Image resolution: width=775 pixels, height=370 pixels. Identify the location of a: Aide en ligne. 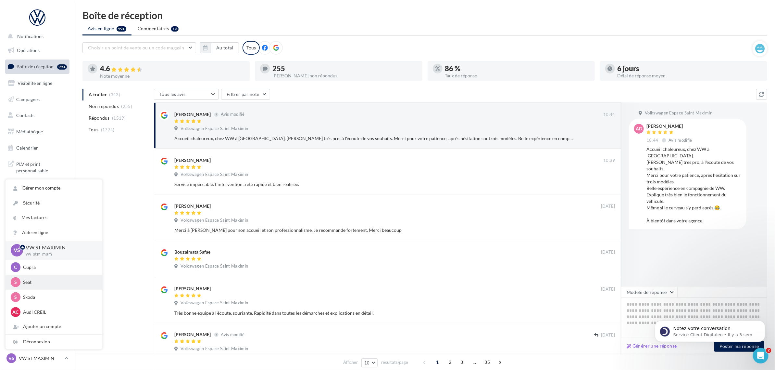
(54, 232).